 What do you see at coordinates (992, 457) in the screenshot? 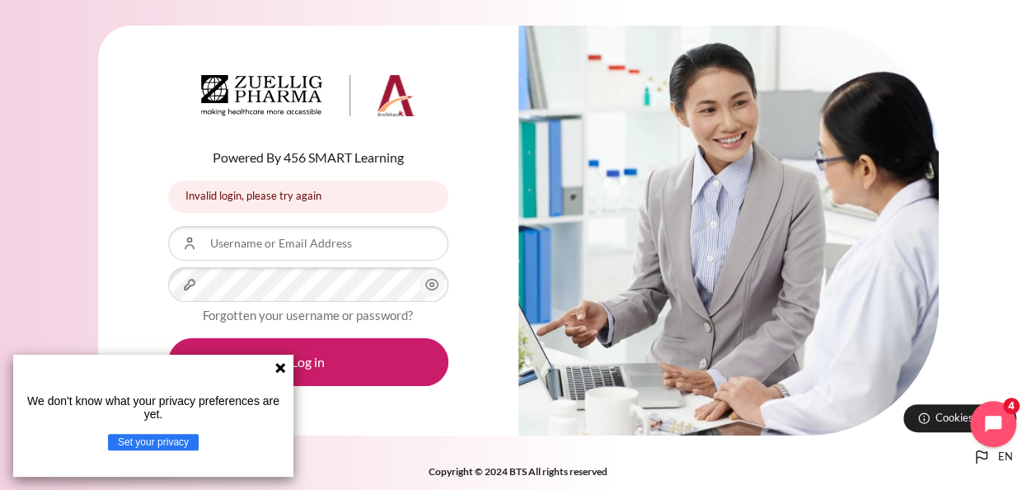
I see `button: Languages` at bounding box center [992, 457].